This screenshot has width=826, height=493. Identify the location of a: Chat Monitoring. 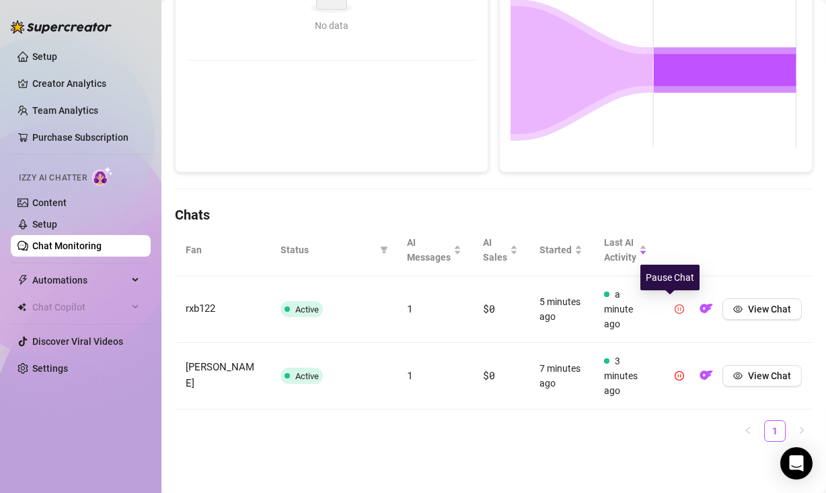
(67, 246).